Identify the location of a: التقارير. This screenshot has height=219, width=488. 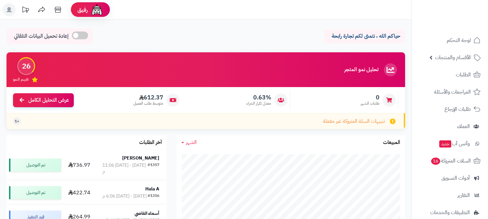
(450, 195).